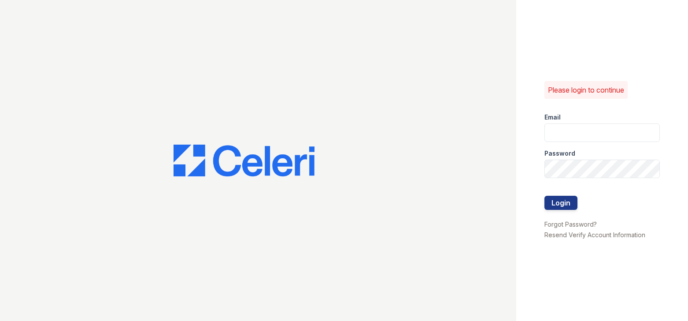  I want to click on button: Login, so click(561, 203).